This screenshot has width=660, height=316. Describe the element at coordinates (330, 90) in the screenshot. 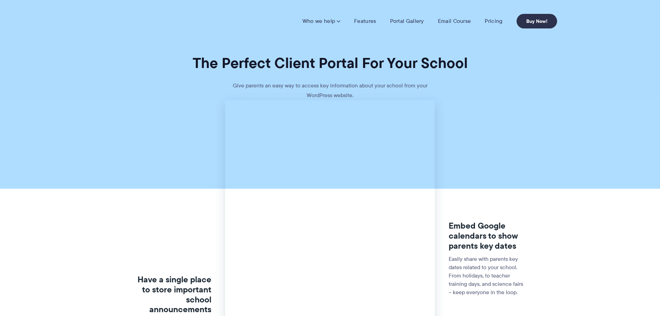

I see `p: Give parents an easy way to access key information about your school from your WordPress website.` at that location.